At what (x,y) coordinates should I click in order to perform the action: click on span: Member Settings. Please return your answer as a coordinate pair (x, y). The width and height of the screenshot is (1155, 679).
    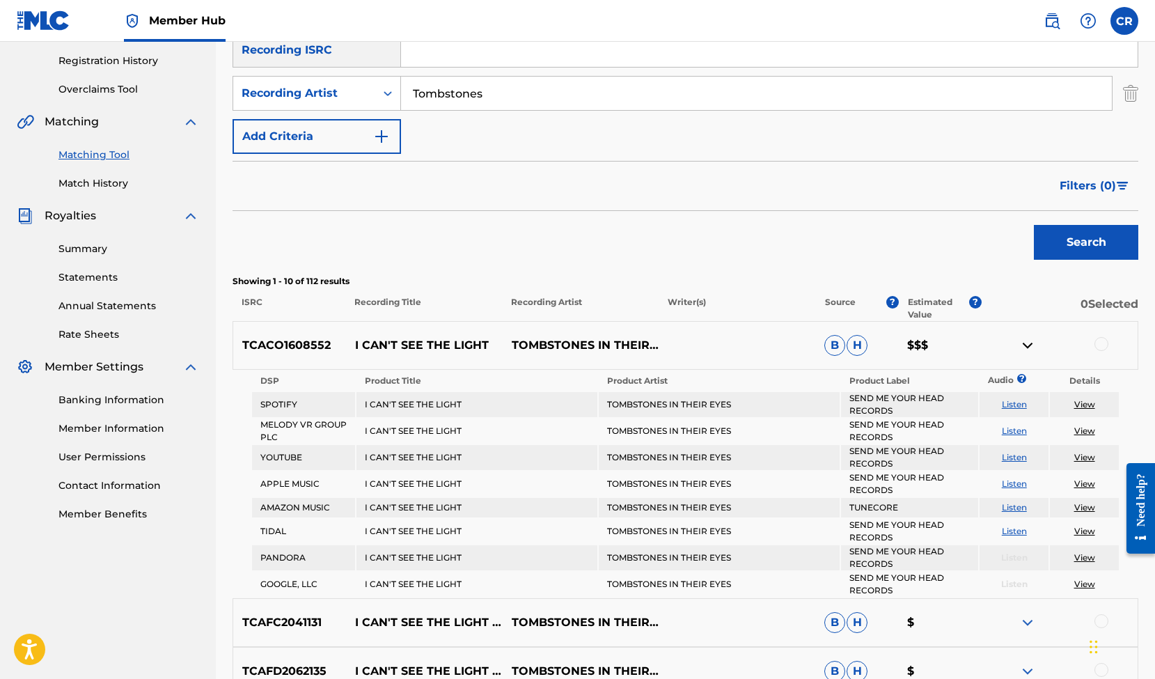
    Looking at the image, I should click on (94, 367).